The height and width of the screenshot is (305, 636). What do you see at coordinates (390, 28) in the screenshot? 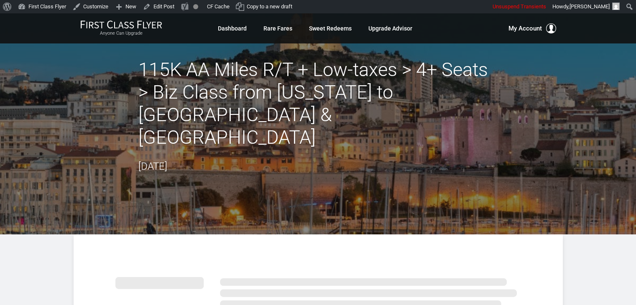
I see `a: Upgrade Advisor` at bounding box center [390, 28].